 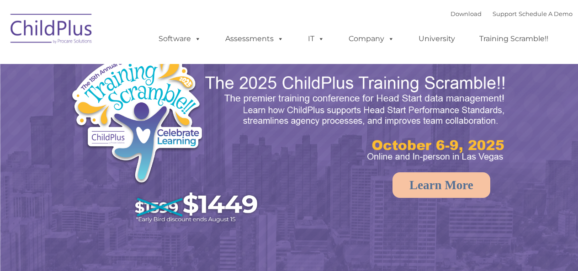 I want to click on a: Software, so click(x=179, y=39).